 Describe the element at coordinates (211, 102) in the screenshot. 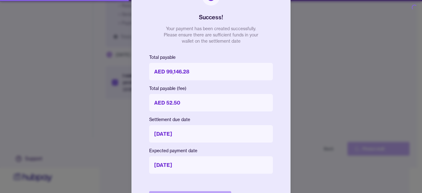

I see `p: AED 52.50` at that location.